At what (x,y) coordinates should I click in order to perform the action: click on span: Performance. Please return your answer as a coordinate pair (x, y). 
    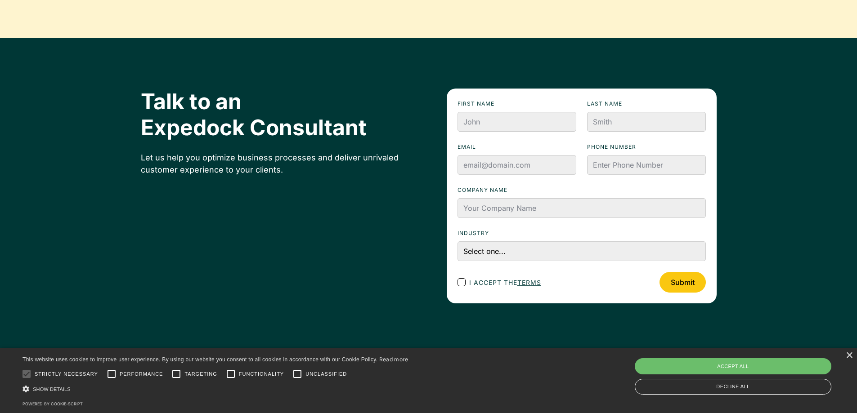
    Looking at the image, I should click on (141, 374).